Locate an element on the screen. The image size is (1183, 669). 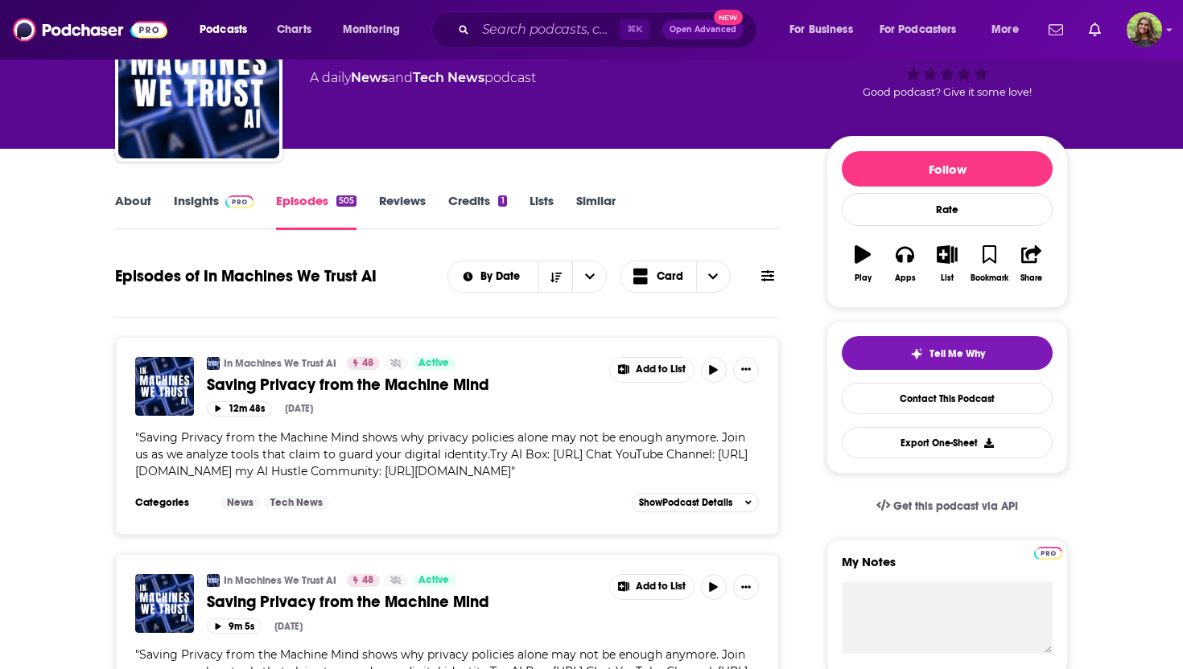
span: Logged in as reagan34226 is located at coordinates (1144, 30).